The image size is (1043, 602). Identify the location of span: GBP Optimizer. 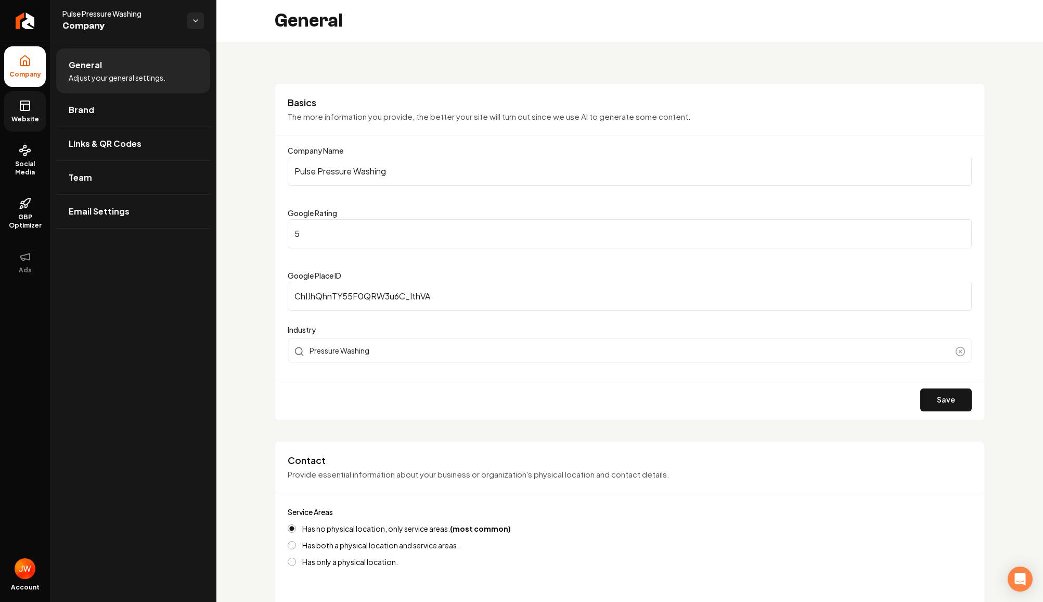
(25, 221).